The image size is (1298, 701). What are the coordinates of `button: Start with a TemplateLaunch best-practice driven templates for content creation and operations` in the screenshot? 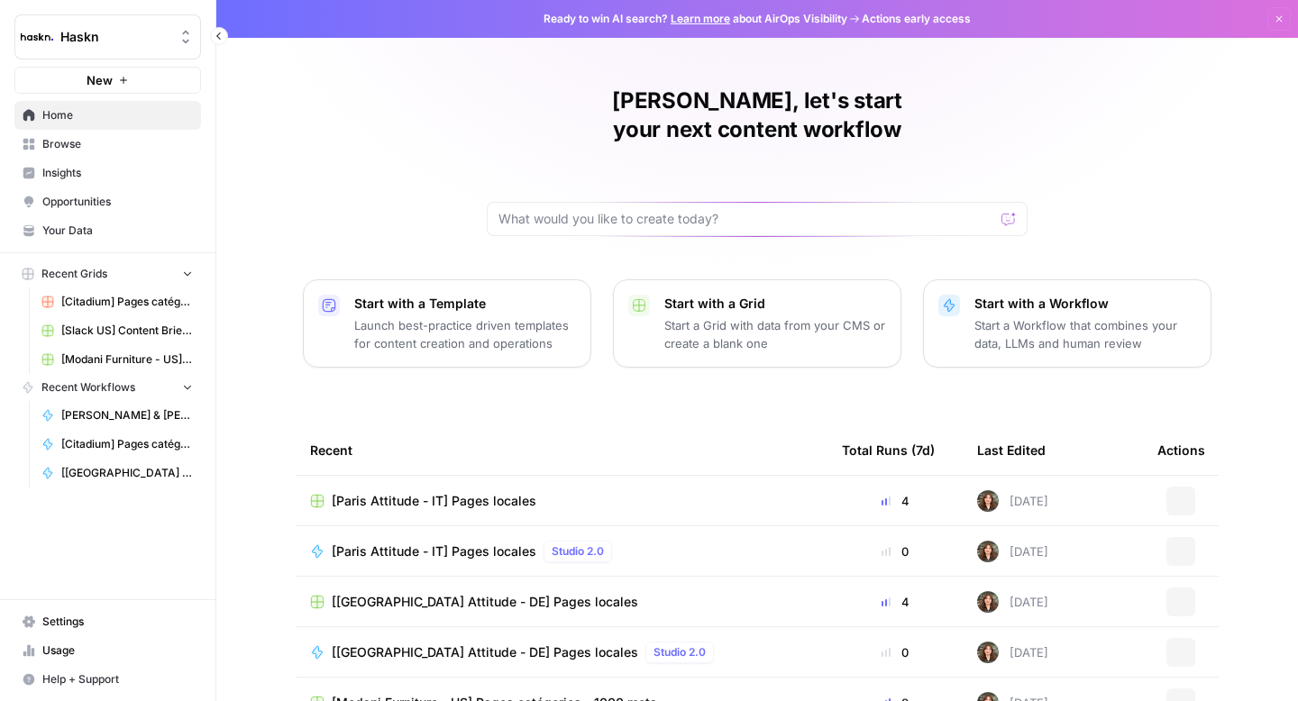 It's located at (447, 324).